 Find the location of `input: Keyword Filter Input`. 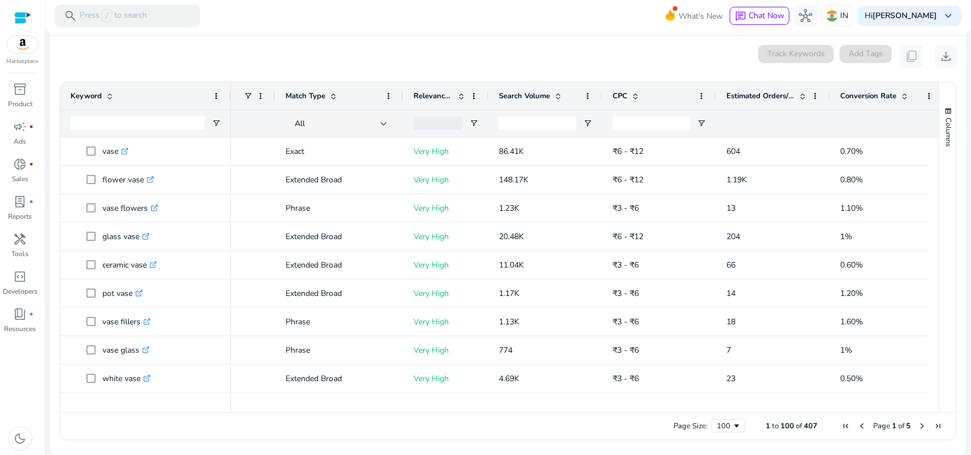

input: Keyword Filter Input is located at coordinates (138, 123).